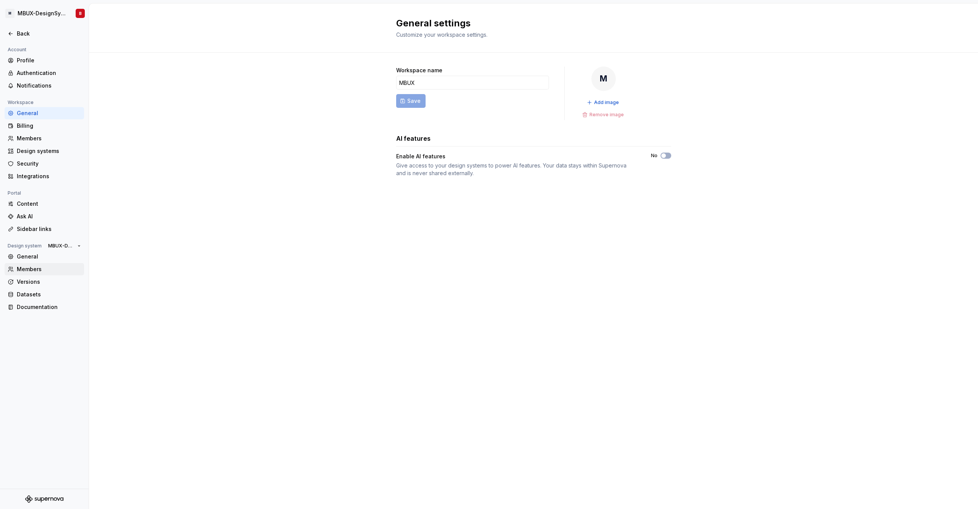 This screenshot has width=978, height=509. I want to click on label: No, so click(654, 156).